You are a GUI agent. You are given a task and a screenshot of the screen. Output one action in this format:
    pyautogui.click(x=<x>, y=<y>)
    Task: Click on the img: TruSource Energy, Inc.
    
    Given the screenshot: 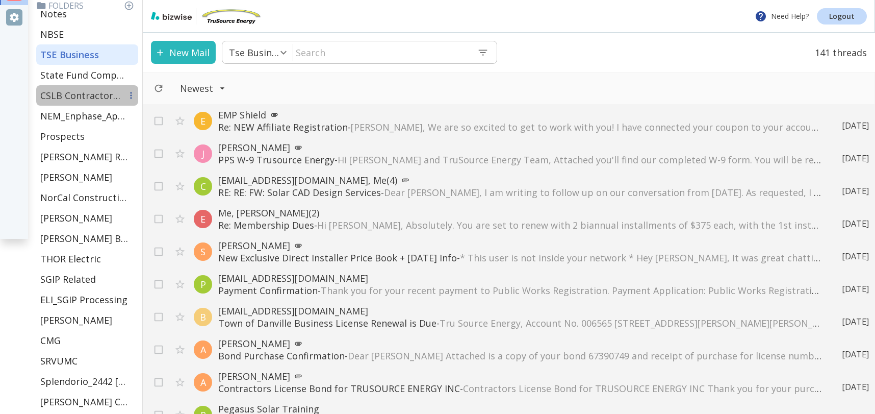 What is the action you would take?
    pyautogui.click(x=231, y=16)
    